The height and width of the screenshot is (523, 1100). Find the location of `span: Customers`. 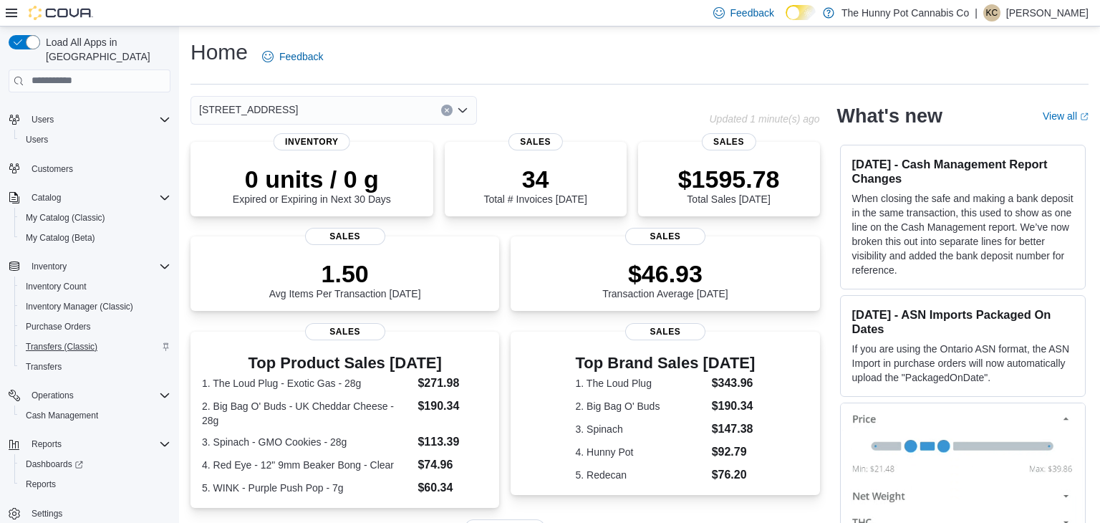

span: Customers is located at coordinates (98, 168).